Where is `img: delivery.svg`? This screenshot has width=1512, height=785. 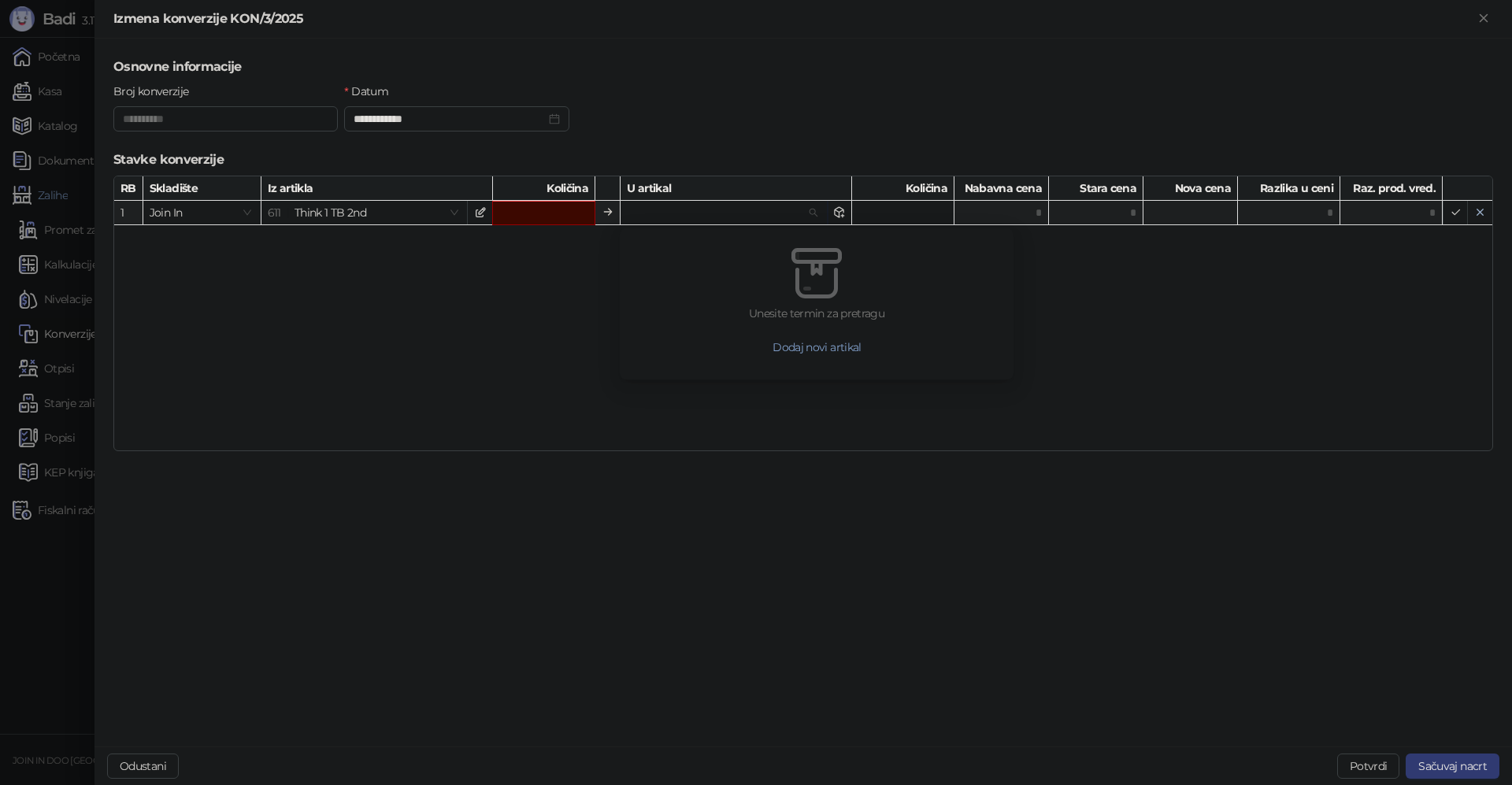
img: delivery.svg is located at coordinates (816, 273).